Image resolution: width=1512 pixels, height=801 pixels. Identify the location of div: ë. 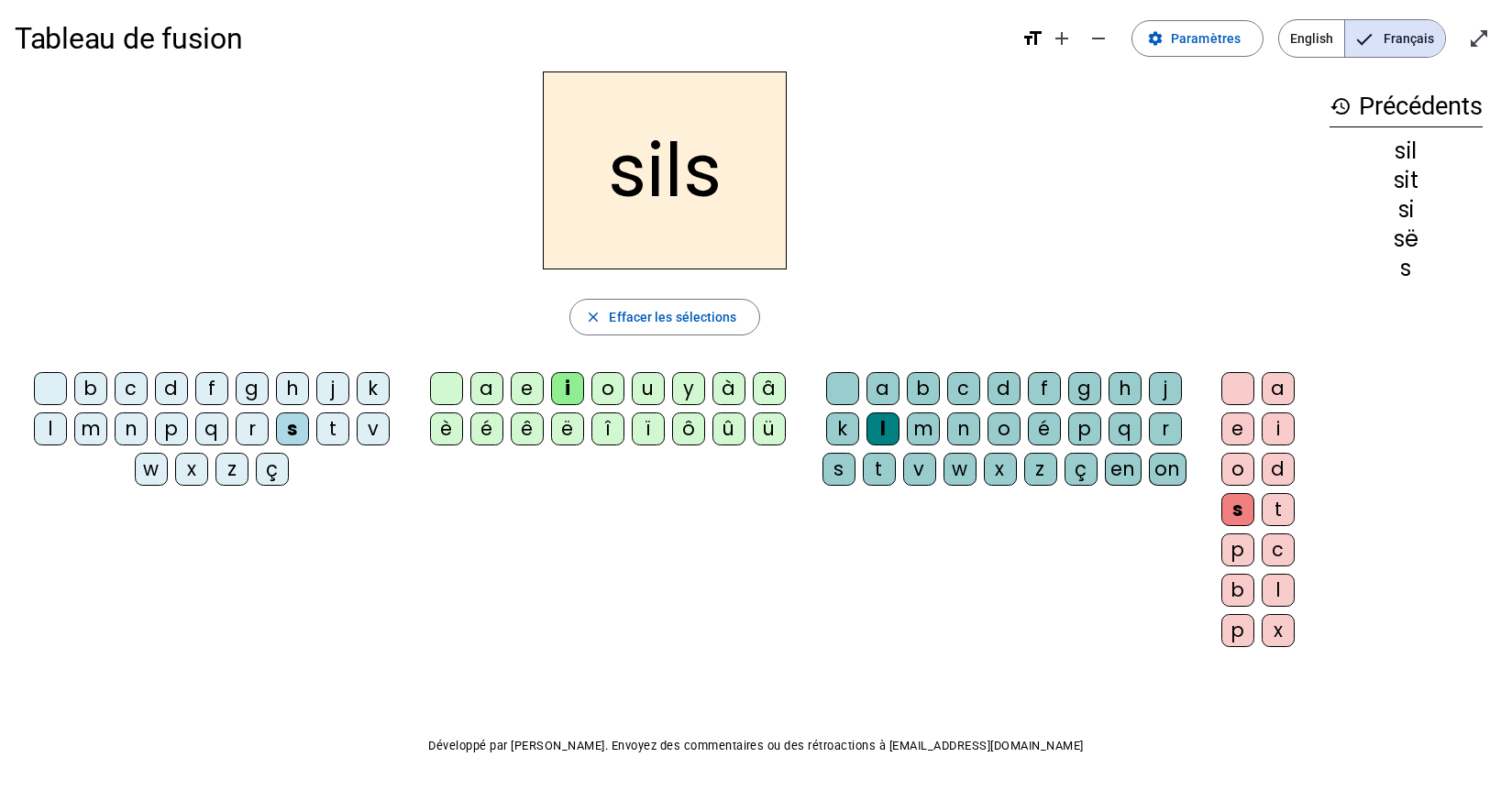
(568, 429).